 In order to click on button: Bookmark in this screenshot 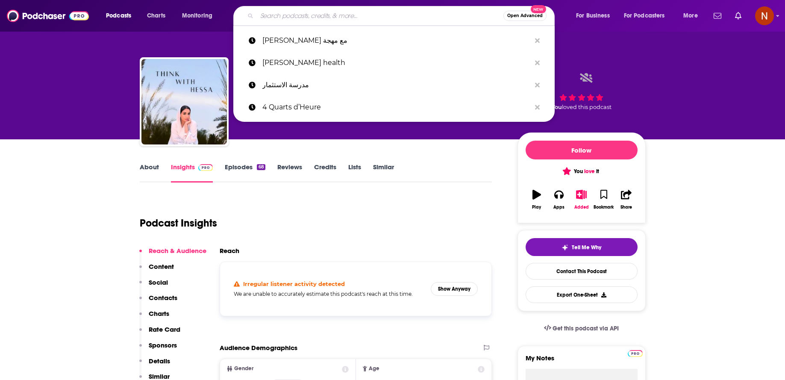, I will do `click(604, 200)`.